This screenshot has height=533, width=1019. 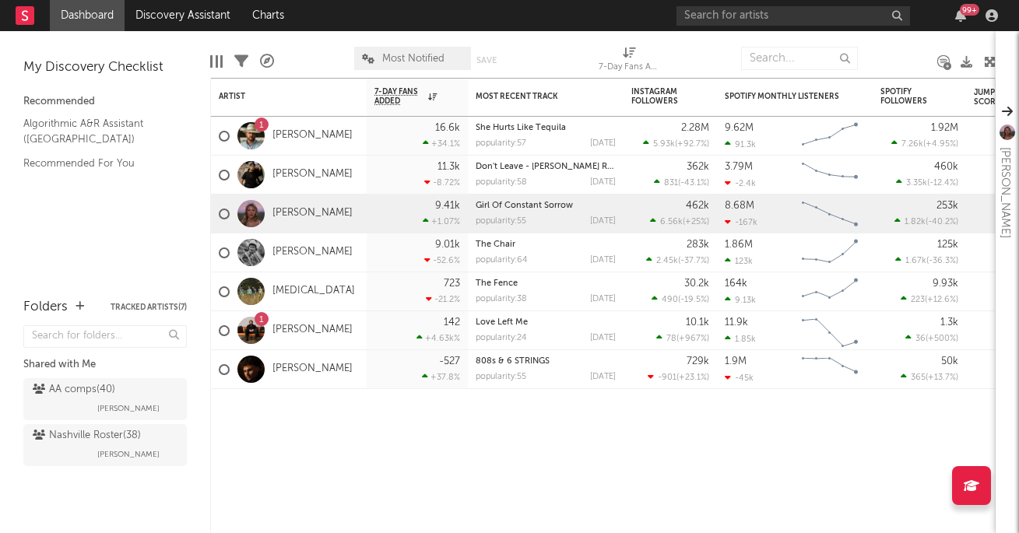 I want to click on div: 7-Day Fans Added (7-Day Fans Added), so click(x=630, y=68).